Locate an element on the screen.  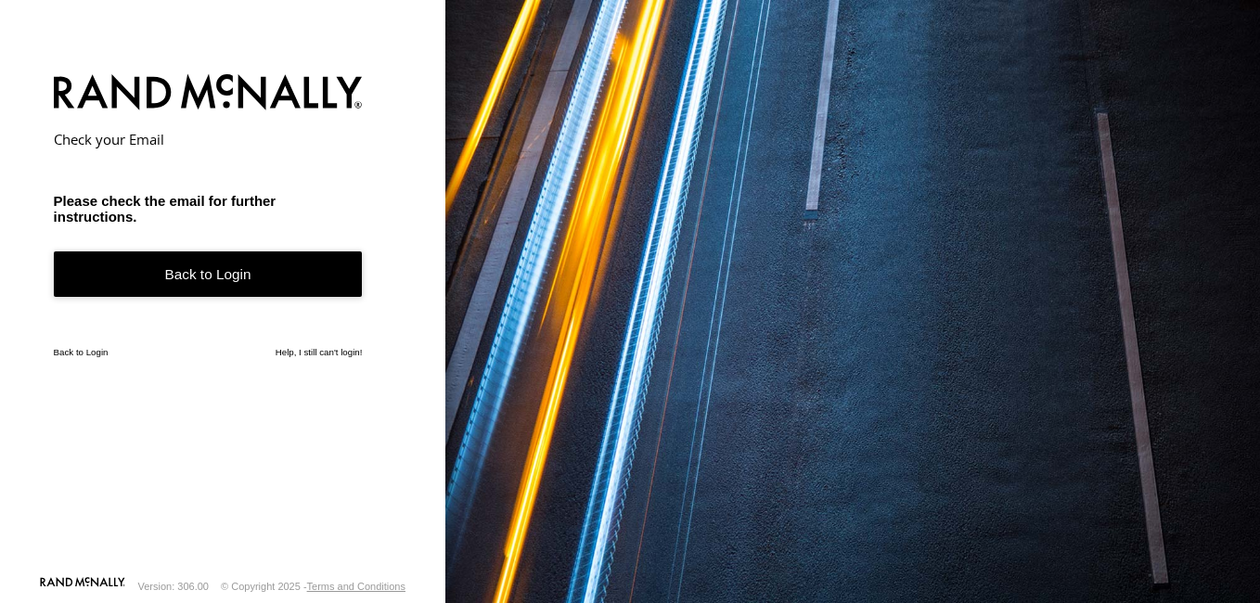
a: Help, I still can't login! is located at coordinates (319, 352).